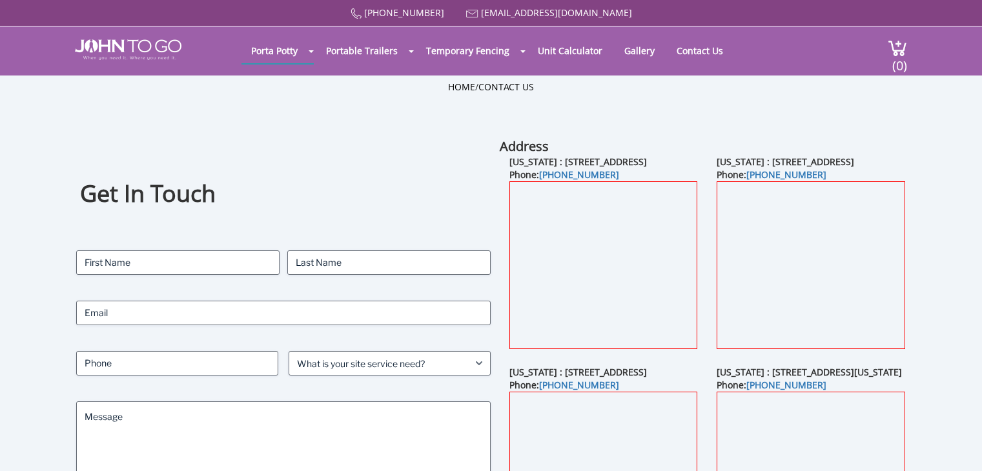 This screenshot has width=982, height=471. What do you see at coordinates (178, 263) in the screenshot?
I see `input: First Name` at bounding box center [178, 263].